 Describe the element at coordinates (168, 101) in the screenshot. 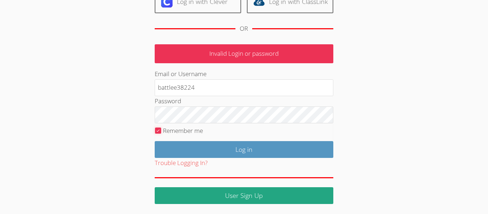

I see `label: Password` at that location.